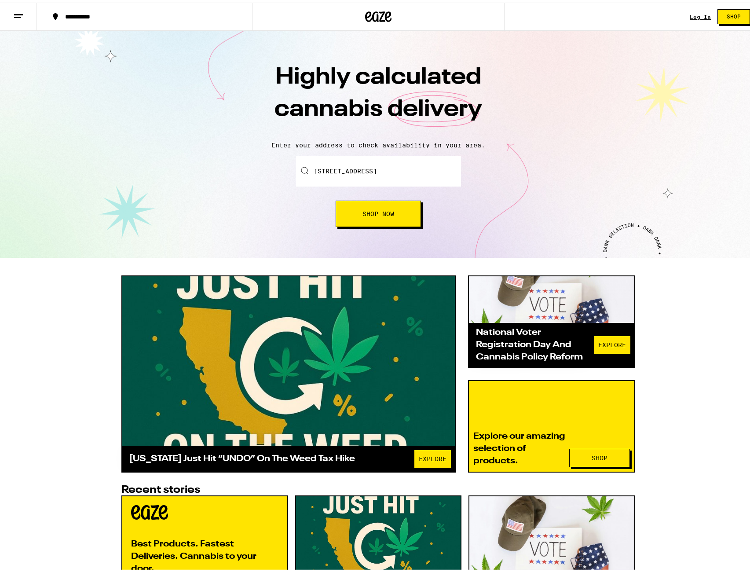 The image size is (750, 572). I want to click on div: National Voter Registration Day And Cannabis Policy Reform, so click(535, 342).